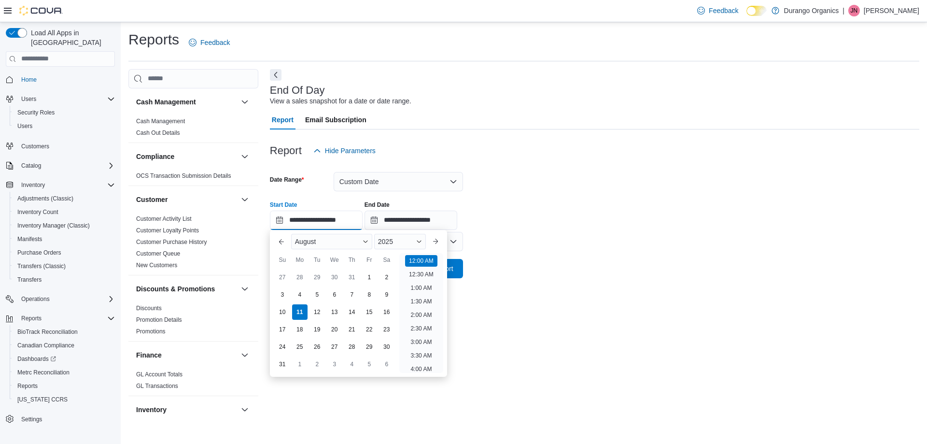  I want to click on span: Settings, so click(66, 419).